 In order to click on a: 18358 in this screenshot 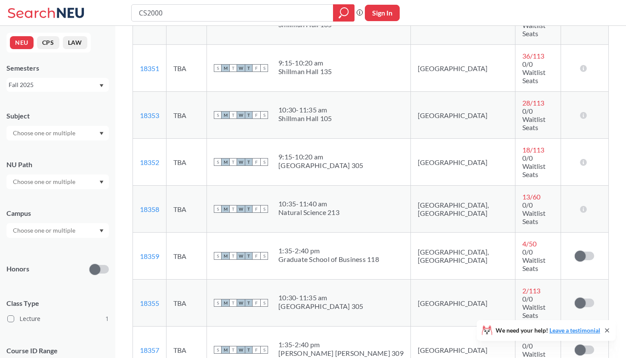, I will do `click(149, 209)`.